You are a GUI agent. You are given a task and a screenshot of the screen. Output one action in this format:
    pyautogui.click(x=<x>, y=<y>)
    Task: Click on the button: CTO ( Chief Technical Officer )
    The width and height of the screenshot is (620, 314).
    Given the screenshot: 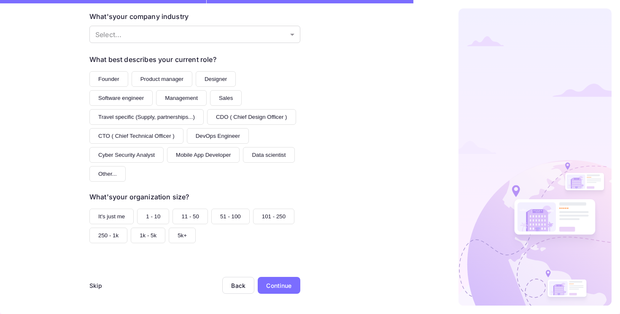 What is the action you would take?
    pyautogui.click(x=136, y=136)
    